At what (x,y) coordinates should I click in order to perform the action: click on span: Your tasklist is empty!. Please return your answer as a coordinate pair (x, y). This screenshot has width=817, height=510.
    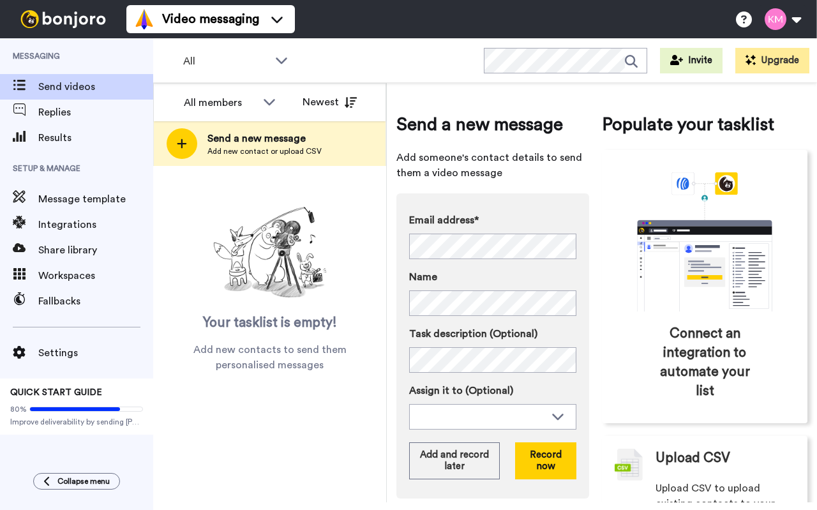
    Looking at the image, I should click on (270, 323).